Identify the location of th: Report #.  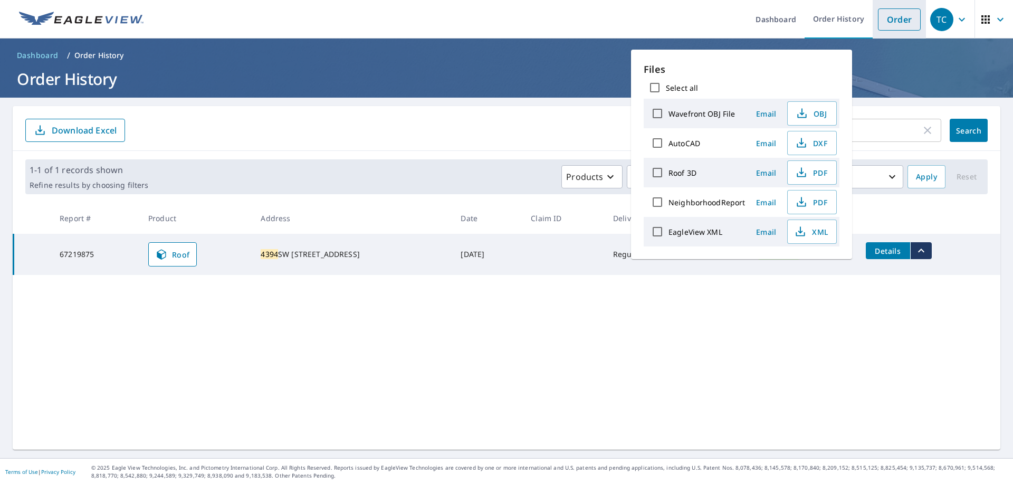
(95, 218).